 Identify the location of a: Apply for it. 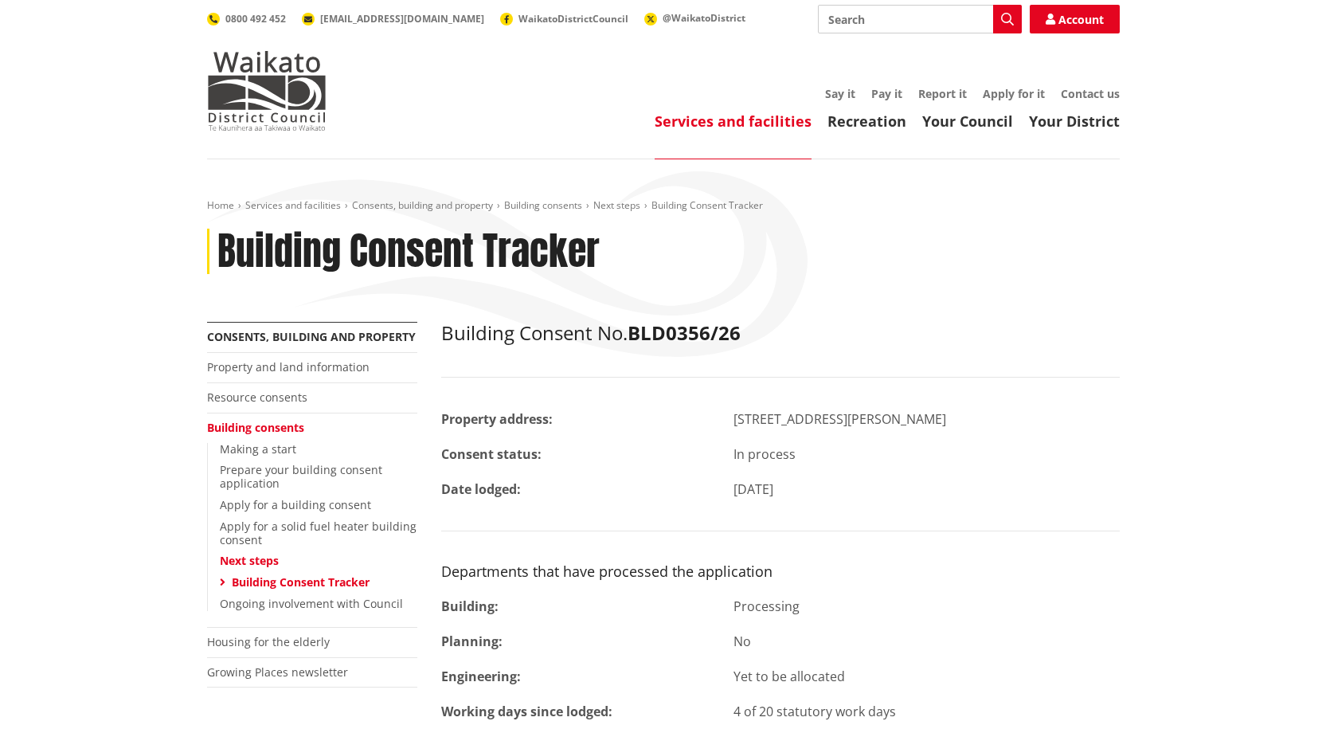
(1014, 93).